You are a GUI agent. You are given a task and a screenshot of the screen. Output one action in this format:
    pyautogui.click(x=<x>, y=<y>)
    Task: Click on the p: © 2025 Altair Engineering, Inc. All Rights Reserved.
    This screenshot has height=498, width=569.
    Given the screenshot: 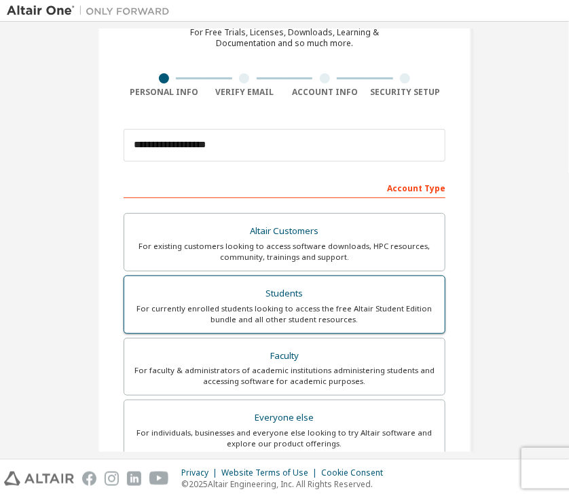 What is the action you would take?
    pyautogui.click(x=286, y=484)
    